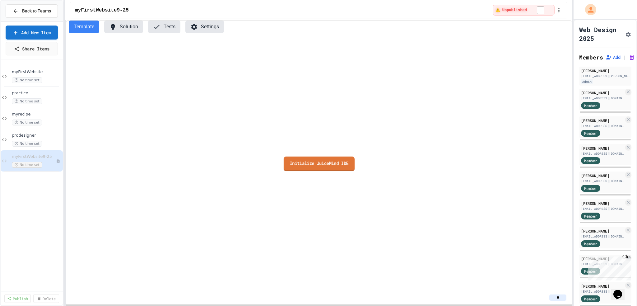 The width and height of the screenshot is (637, 306). I want to click on div: Unpublished, so click(58, 161).